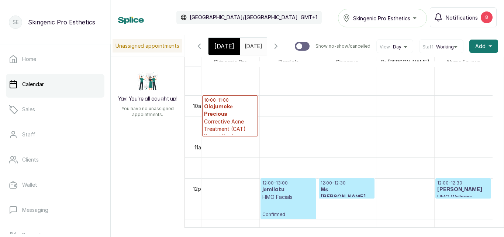 The image size is (504, 237). What do you see at coordinates (309, 17) in the screenshot?
I see `p: GMT+1` at bounding box center [309, 17].